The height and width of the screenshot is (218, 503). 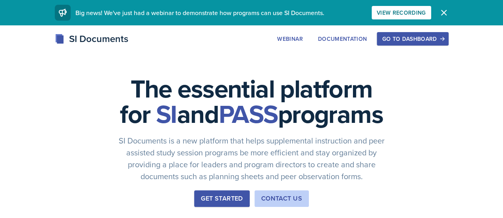 I want to click on button: Go to Dashboard, so click(x=413, y=39).